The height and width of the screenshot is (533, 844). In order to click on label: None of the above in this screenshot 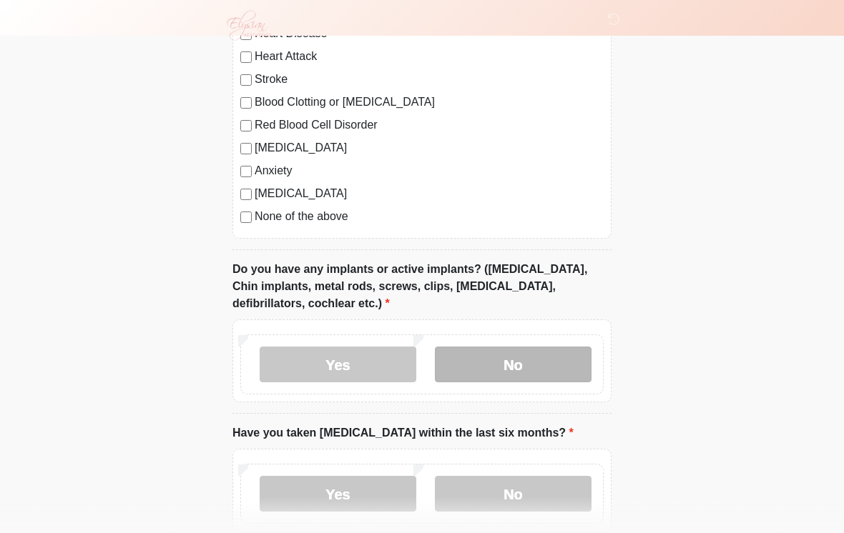, I will do `click(429, 217)`.